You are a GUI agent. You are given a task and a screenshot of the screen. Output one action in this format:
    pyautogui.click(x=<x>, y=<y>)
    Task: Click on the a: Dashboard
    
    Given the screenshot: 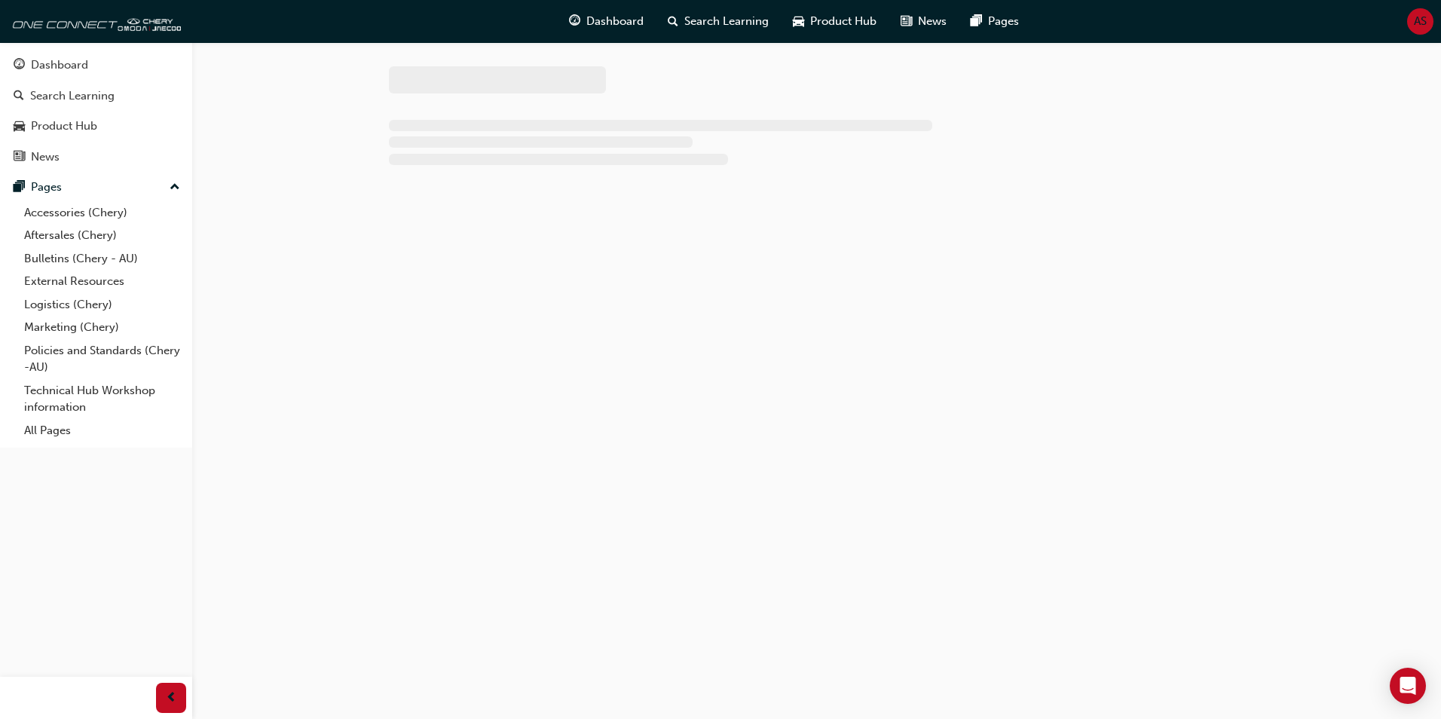 What is the action you would take?
    pyautogui.click(x=96, y=65)
    